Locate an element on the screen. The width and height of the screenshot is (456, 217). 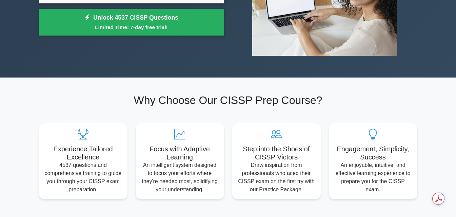
h5: Step into the Shoes of CISSP Victors is located at coordinates (276, 153).